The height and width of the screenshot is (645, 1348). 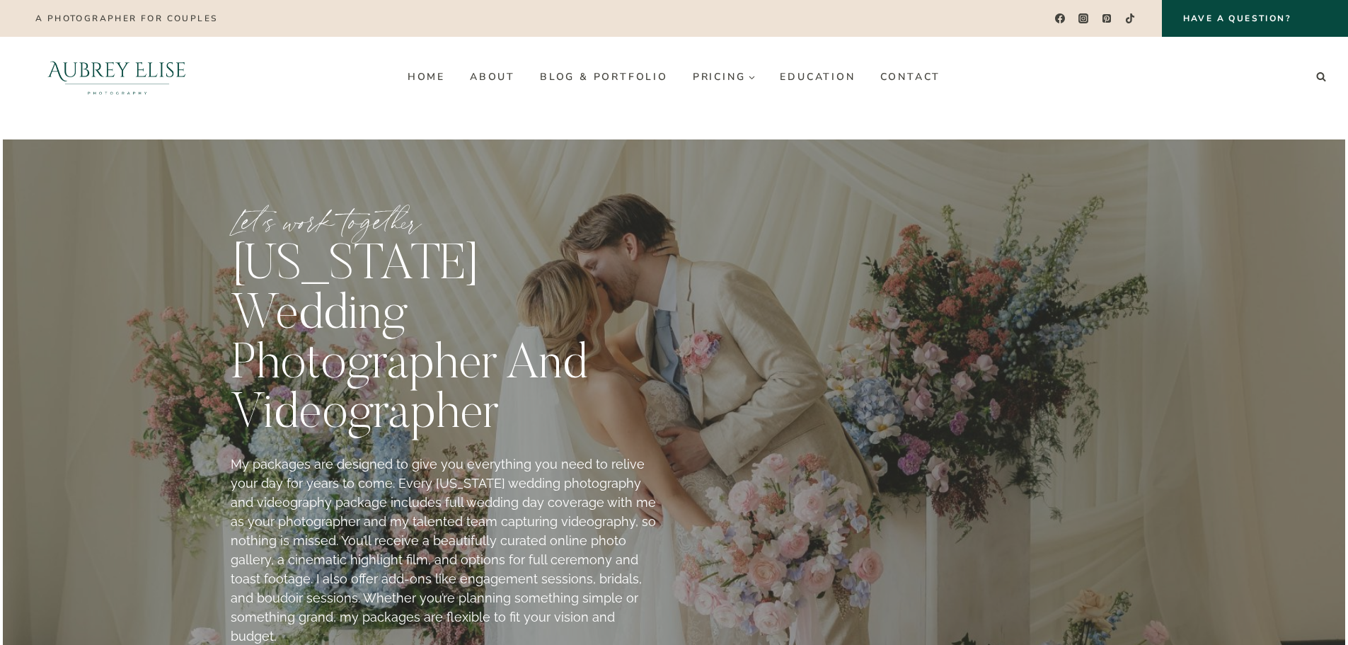 What do you see at coordinates (604, 76) in the screenshot?
I see `a: Blog & Portfolio` at bounding box center [604, 76].